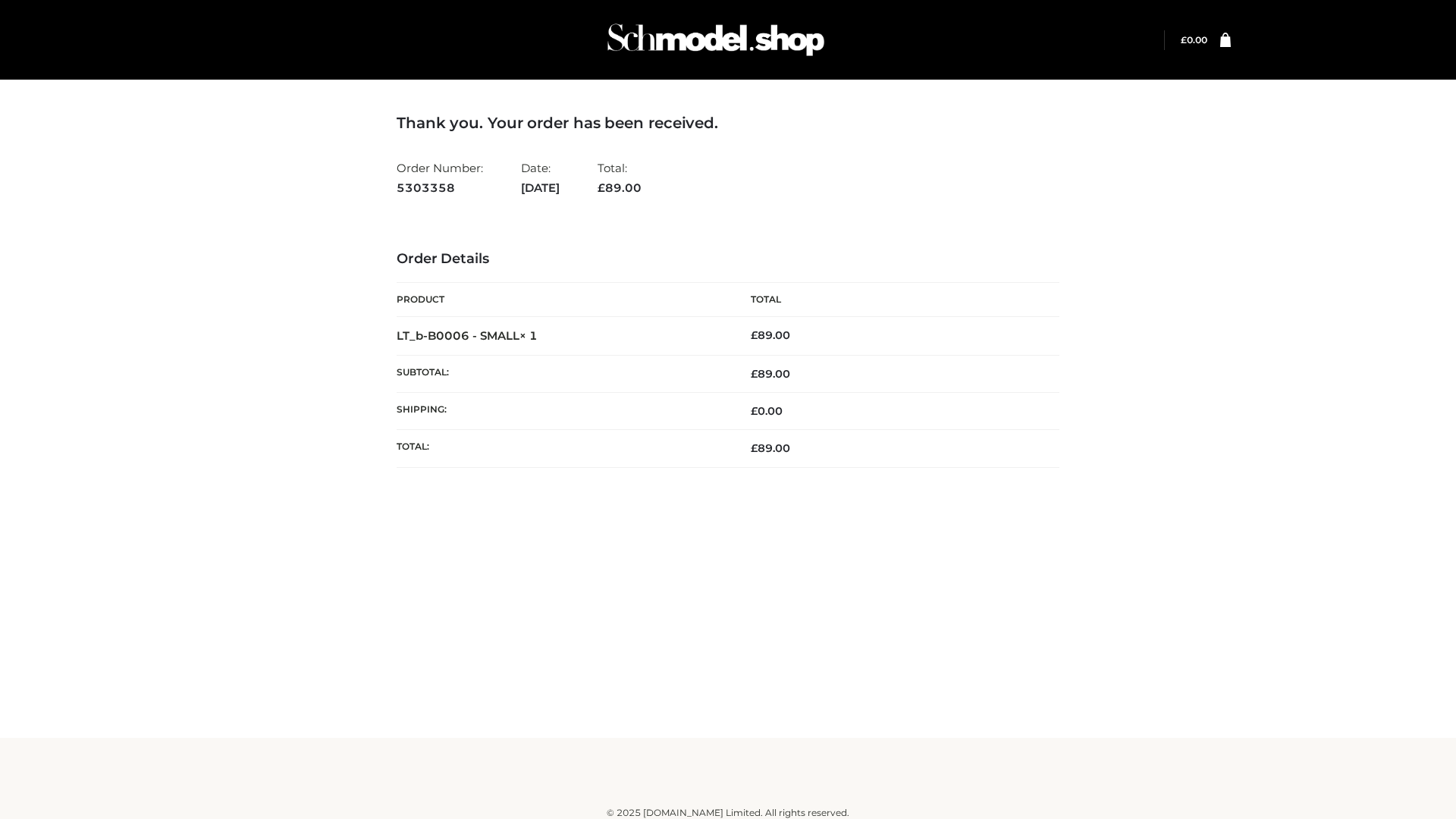  Describe the element at coordinates (440, 178) in the screenshot. I see `li: Order Number:` at that location.